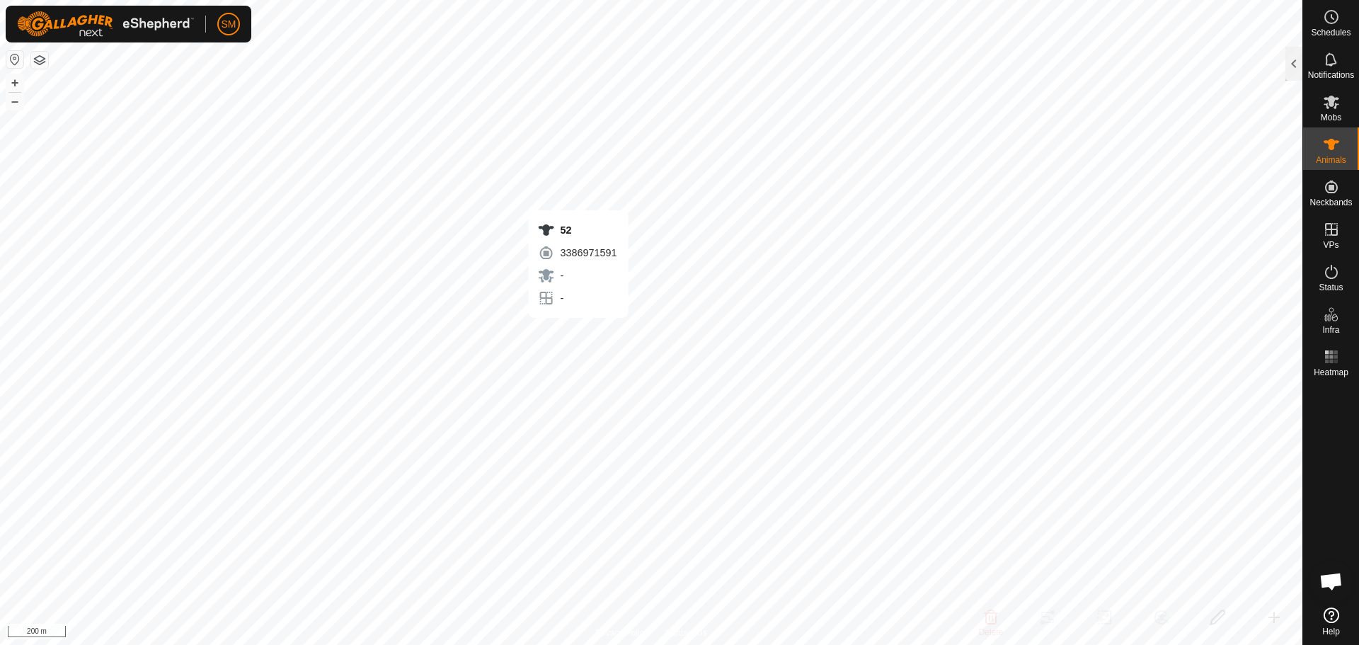 This screenshot has height=645, width=1359. What do you see at coordinates (229, 24) in the screenshot?
I see `span: SM` at bounding box center [229, 24].